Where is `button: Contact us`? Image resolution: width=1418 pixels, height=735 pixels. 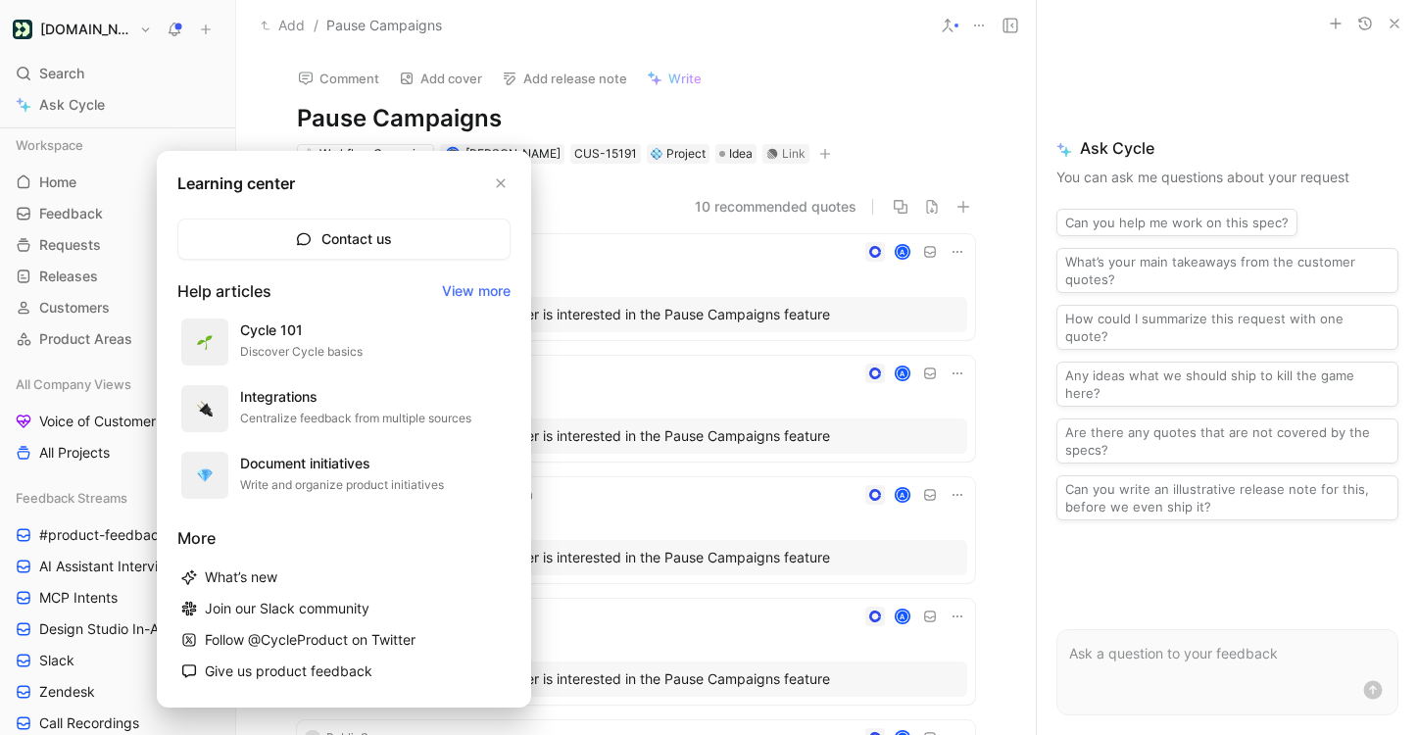
button: Contact us is located at coordinates (344, 239).